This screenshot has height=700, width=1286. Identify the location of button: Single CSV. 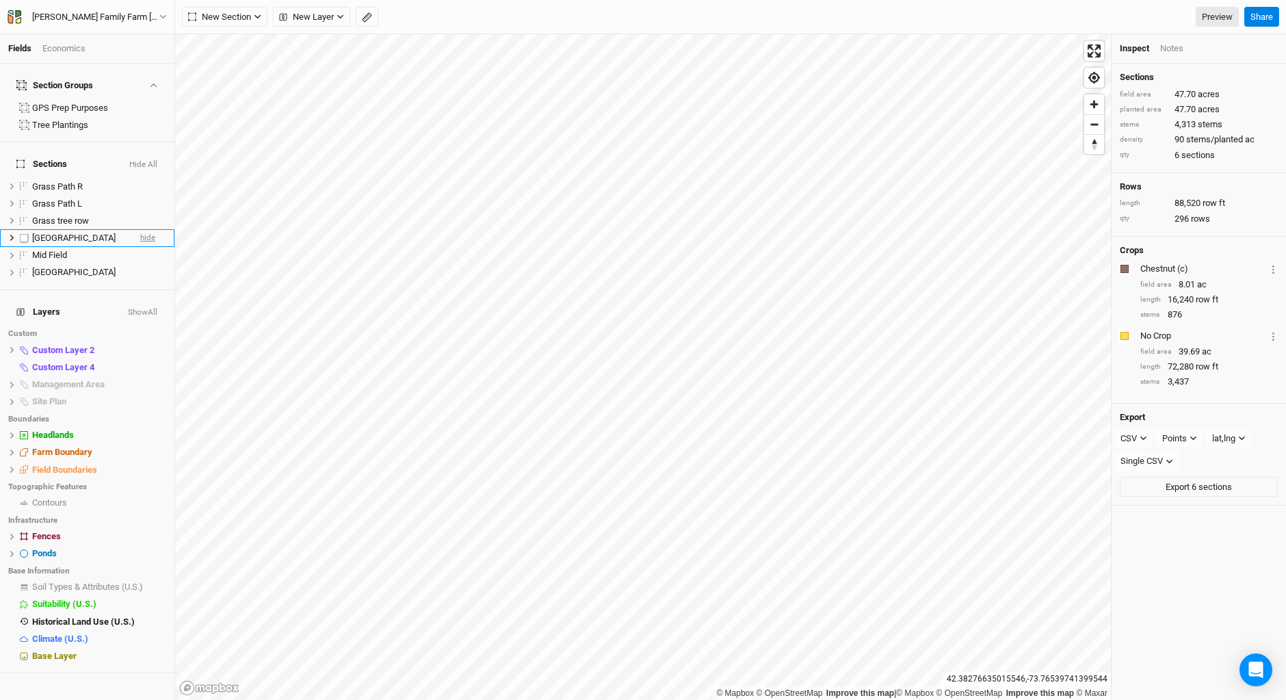
(1147, 461).